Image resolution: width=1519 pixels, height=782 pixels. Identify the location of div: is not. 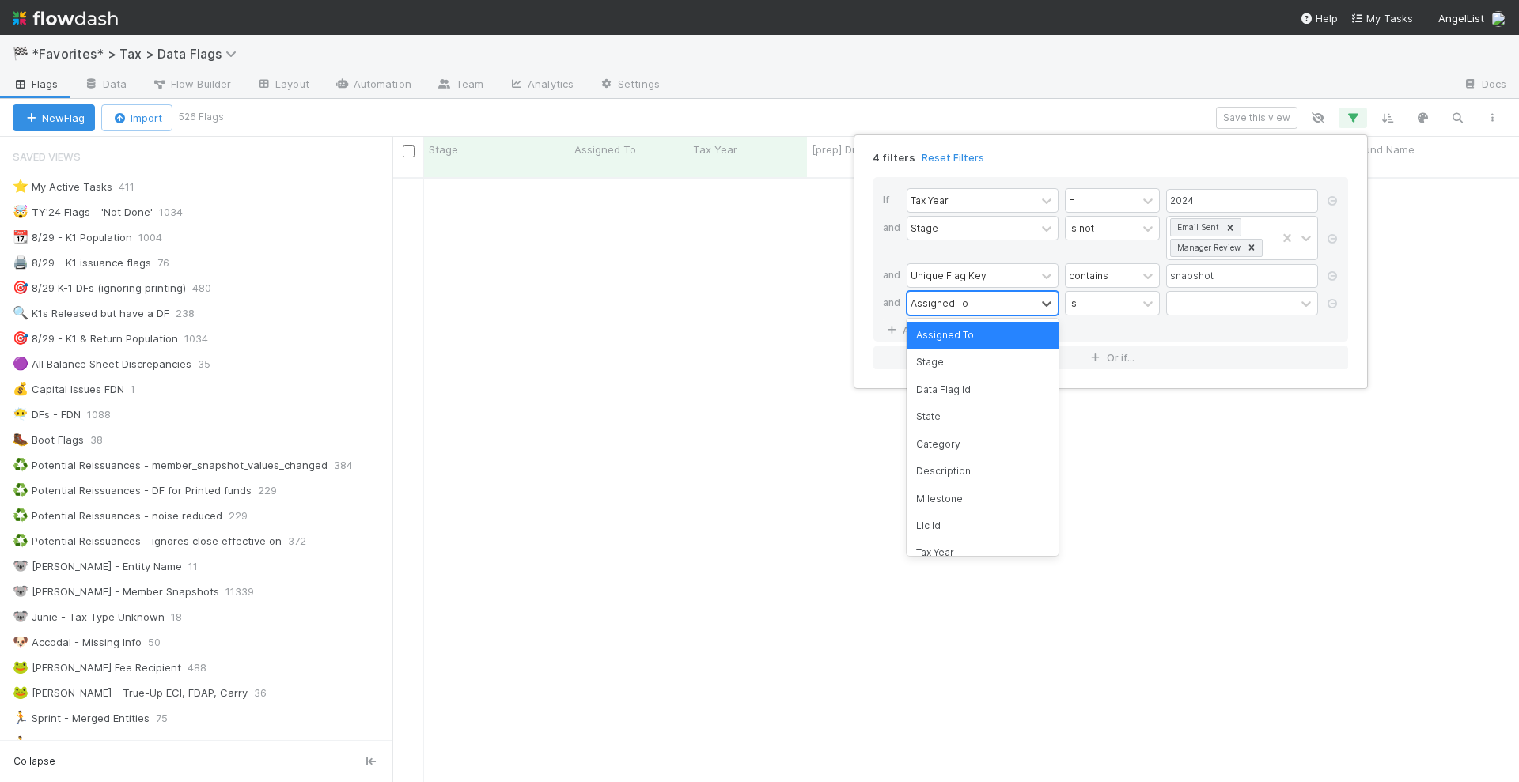
(1081, 228).